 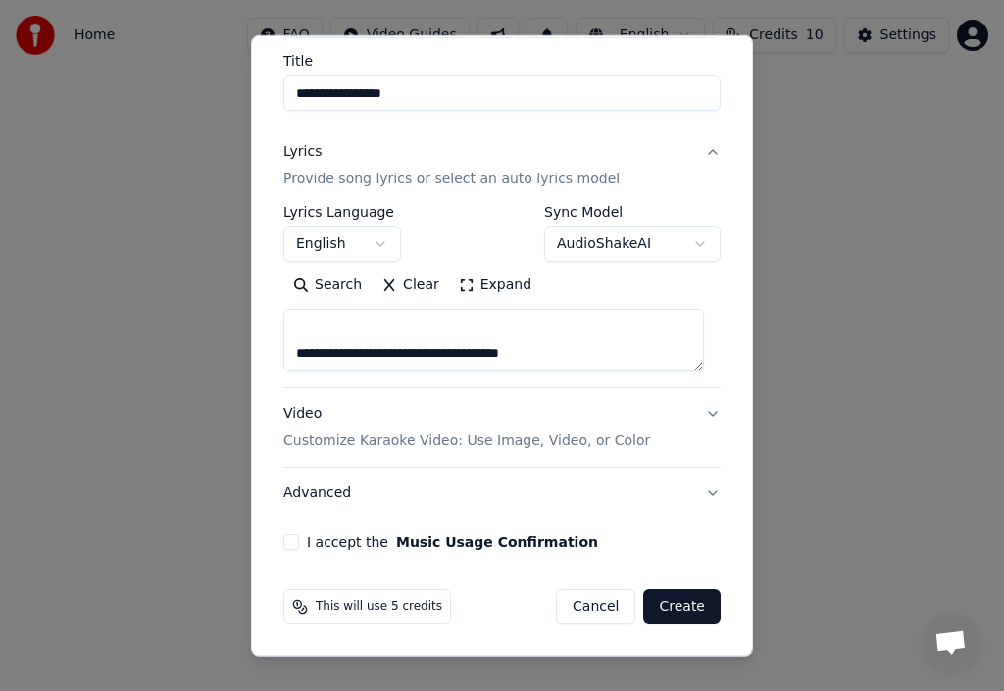 What do you see at coordinates (595, 607) in the screenshot?
I see `button: Cancel` at bounding box center [595, 607].